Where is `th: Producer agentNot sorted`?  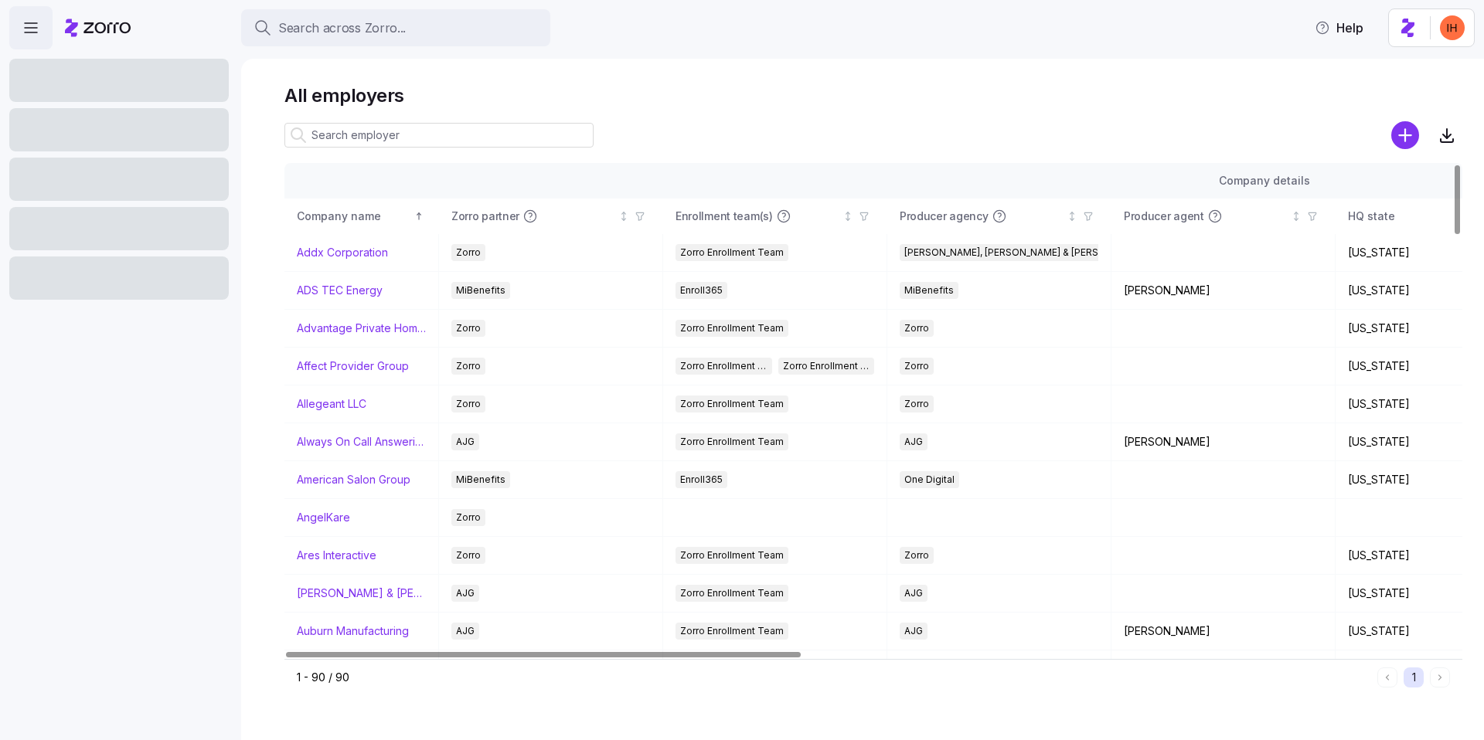
th: Producer agentNot sorted is located at coordinates (1223, 216).